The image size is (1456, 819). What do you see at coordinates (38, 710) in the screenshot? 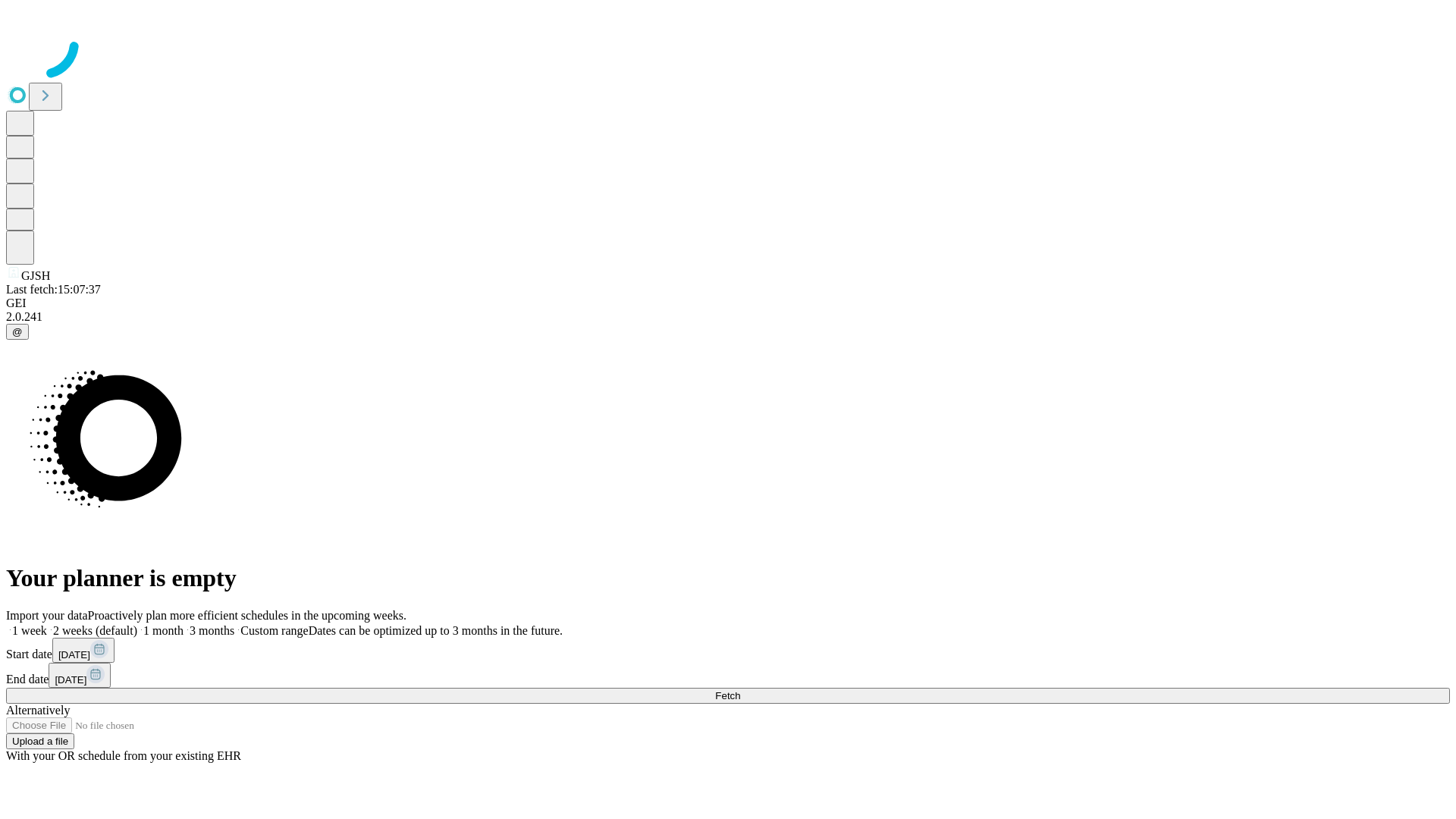
I see `span: Alternatively` at bounding box center [38, 710].